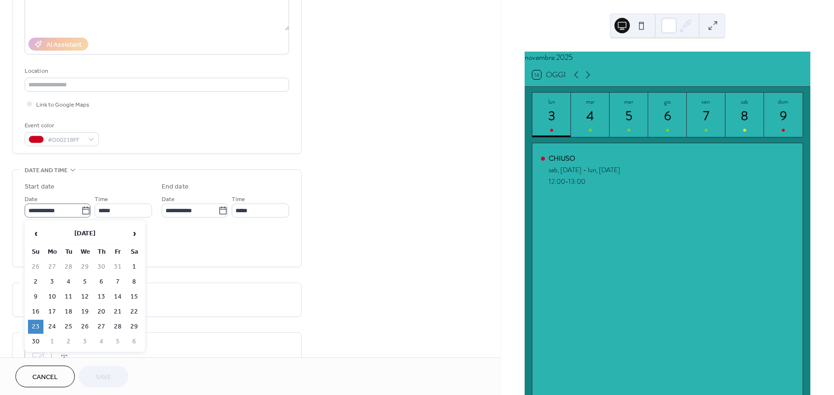 Image resolution: width=834 pixels, height=395 pixels. What do you see at coordinates (590, 116) in the screenshot?
I see `div: 4` at bounding box center [590, 116].